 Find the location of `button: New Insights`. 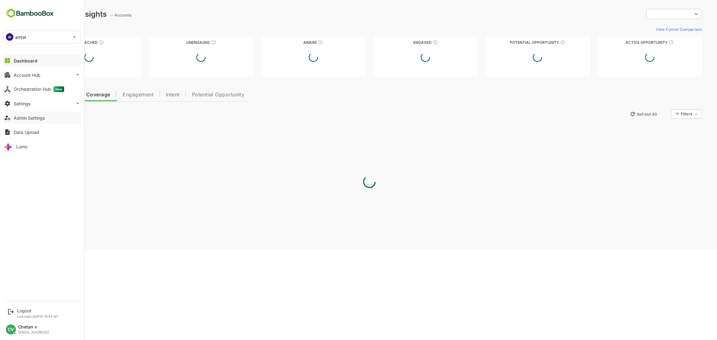

button: New Insights is located at coordinates (38, 114).